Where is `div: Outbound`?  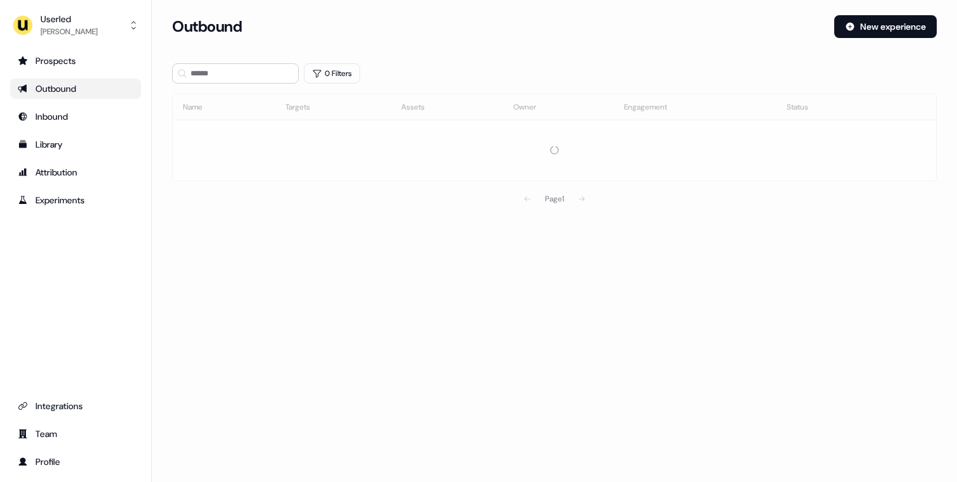 div: Outbound is located at coordinates (75, 89).